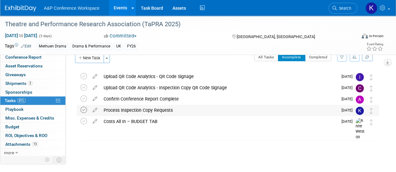  I want to click on a: Shipments2, so click(33, 84).